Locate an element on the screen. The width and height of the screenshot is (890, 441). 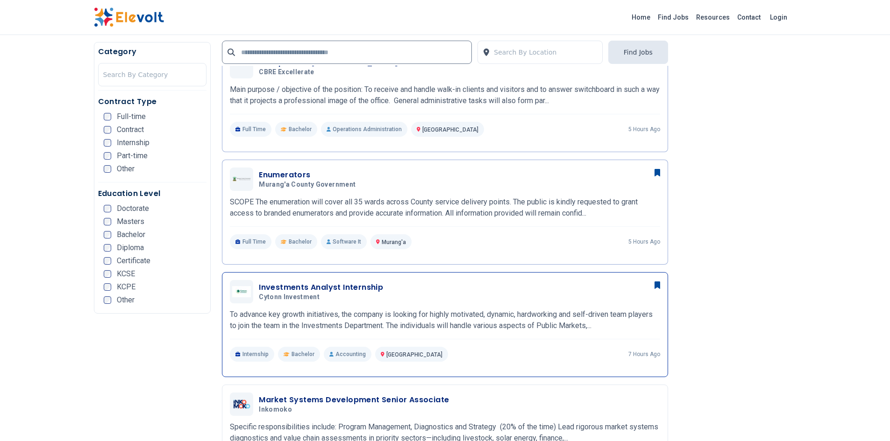
h3: Market Systems Development Senior Associate is located at coordinates (353, 400).